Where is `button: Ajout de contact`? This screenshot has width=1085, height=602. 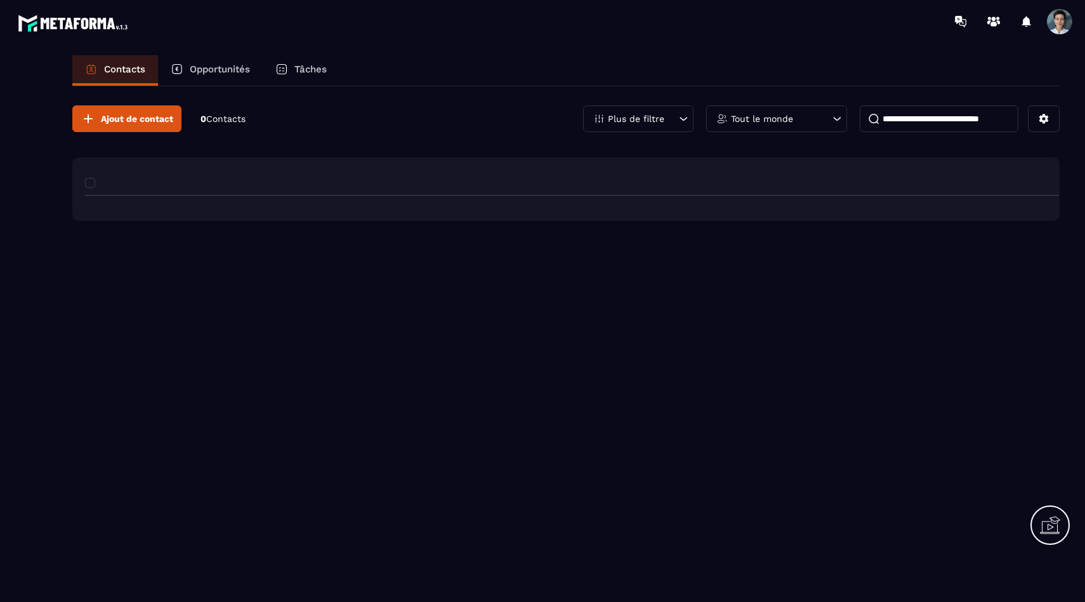
button: Ajout de contact is located at coordinates (127, 119).